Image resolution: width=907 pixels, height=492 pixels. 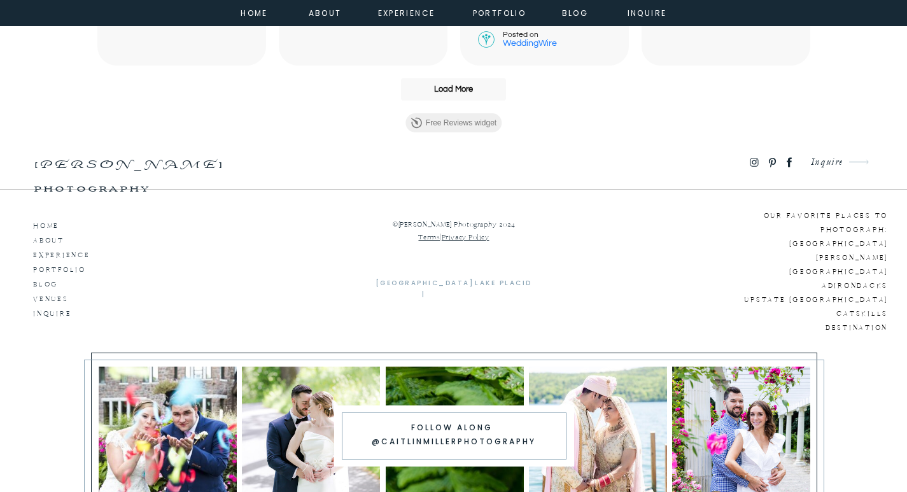 I want to click on p: Inquire, so click(x=821, y=162).